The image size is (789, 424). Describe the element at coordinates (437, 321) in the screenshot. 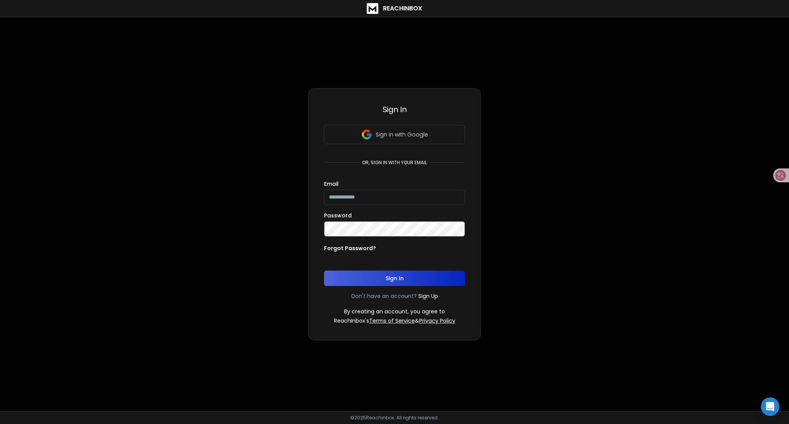

I see `span: Privacy Policy` at that location.